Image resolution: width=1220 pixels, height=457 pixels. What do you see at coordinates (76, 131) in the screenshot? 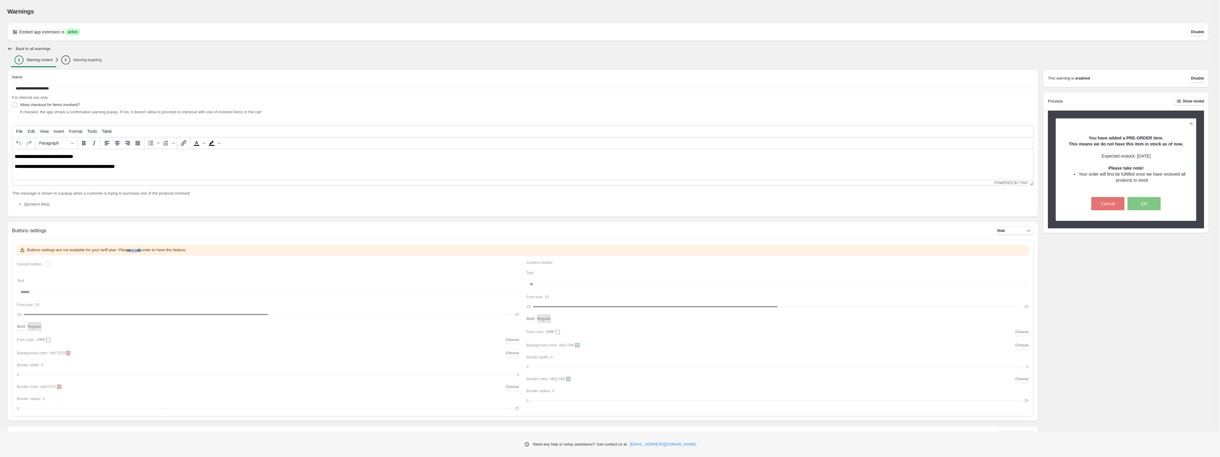
I see `span: Format` at bounding box center [76, 131].